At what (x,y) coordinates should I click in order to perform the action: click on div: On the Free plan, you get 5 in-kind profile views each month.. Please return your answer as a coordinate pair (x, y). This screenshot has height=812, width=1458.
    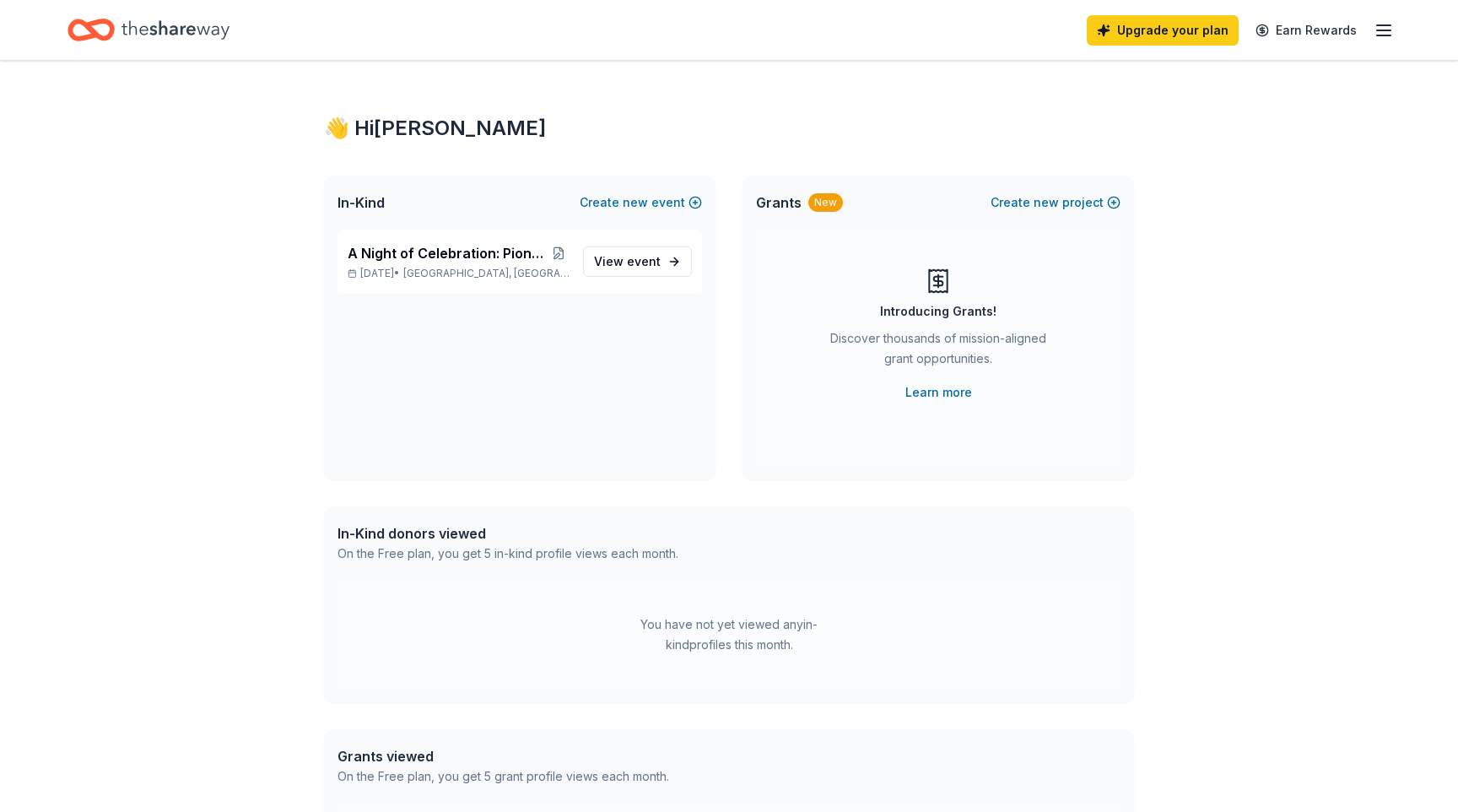
    Looking at the image, I should click on (508, 553).